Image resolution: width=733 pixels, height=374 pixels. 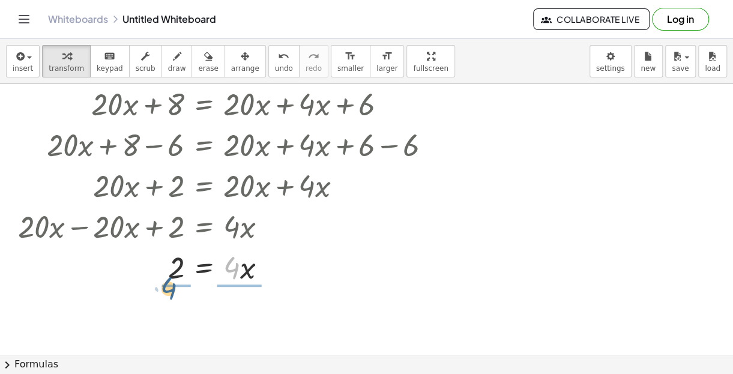 What do you see at coordinates (23, 68) in the screenshot?
I see `span: insert` at bounding box center [23, 68].